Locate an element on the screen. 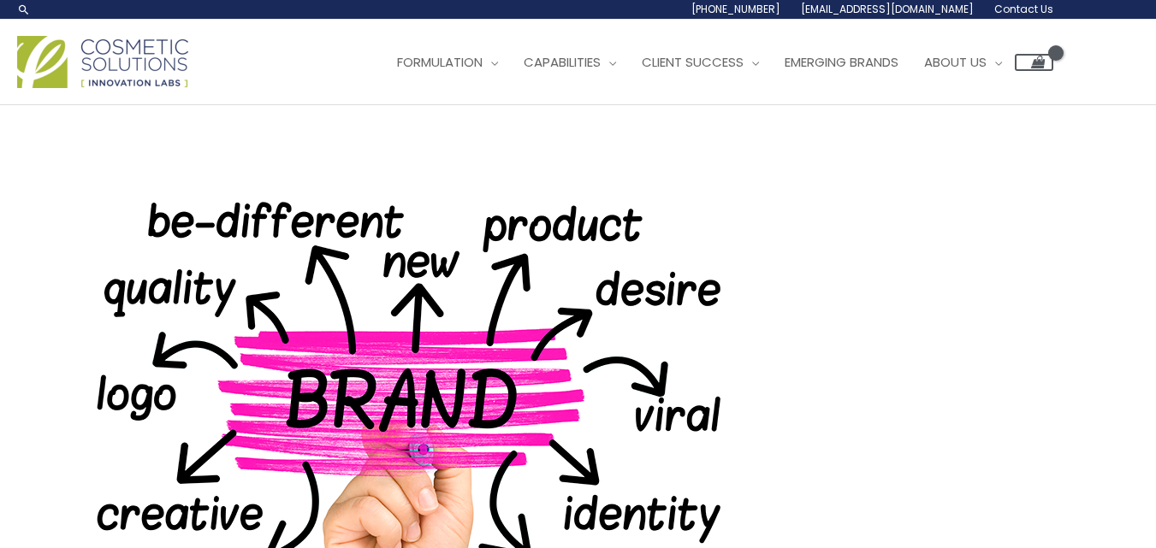 The width and height of the screenshot is (1156, 548). a: Search icon link is located at coordinates (24, 9).